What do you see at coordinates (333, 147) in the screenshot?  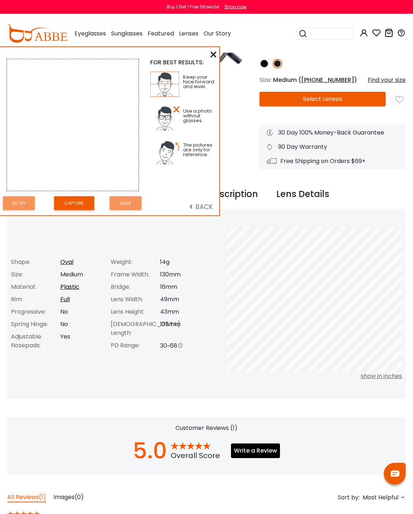 I see `div: 90 Day Warranty` at bounding box center [333, 147].